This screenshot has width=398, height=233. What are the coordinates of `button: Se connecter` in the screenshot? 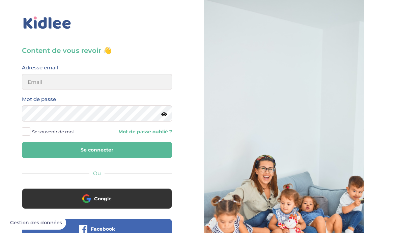 It's located at (97, 150).